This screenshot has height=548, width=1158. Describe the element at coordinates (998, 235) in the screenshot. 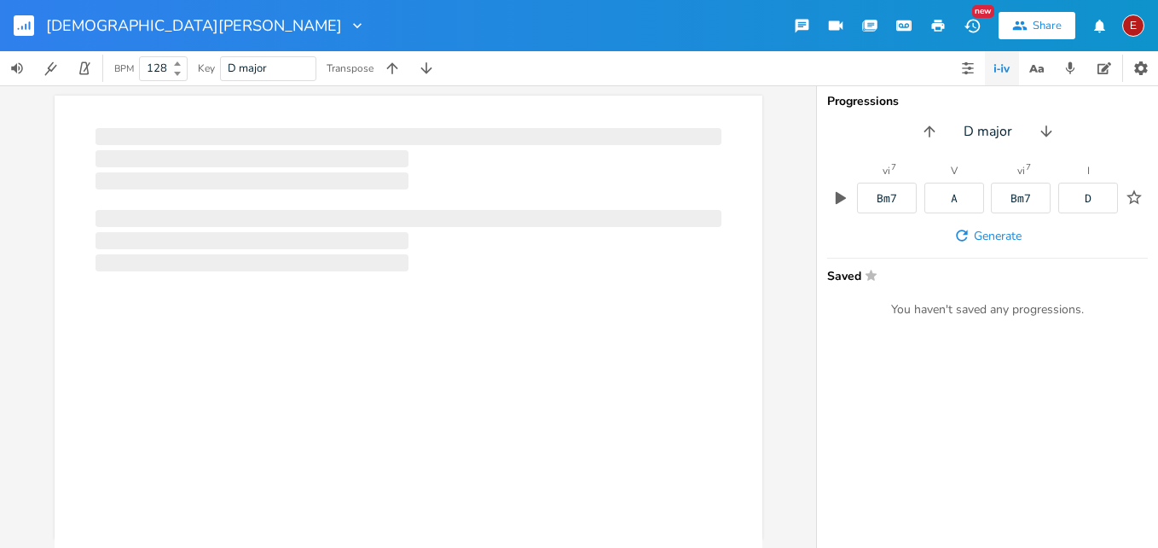

I see `span: Generate` at that location.